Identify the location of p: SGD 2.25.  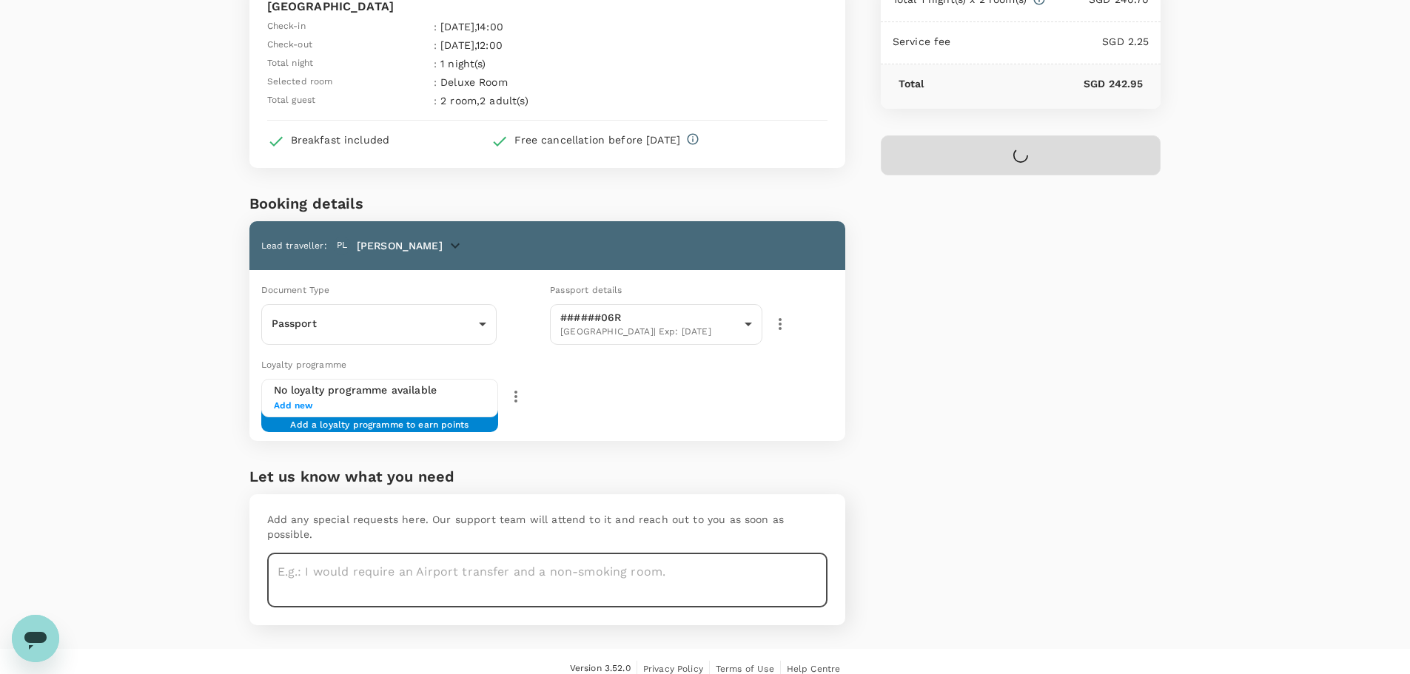
(1050, 41).